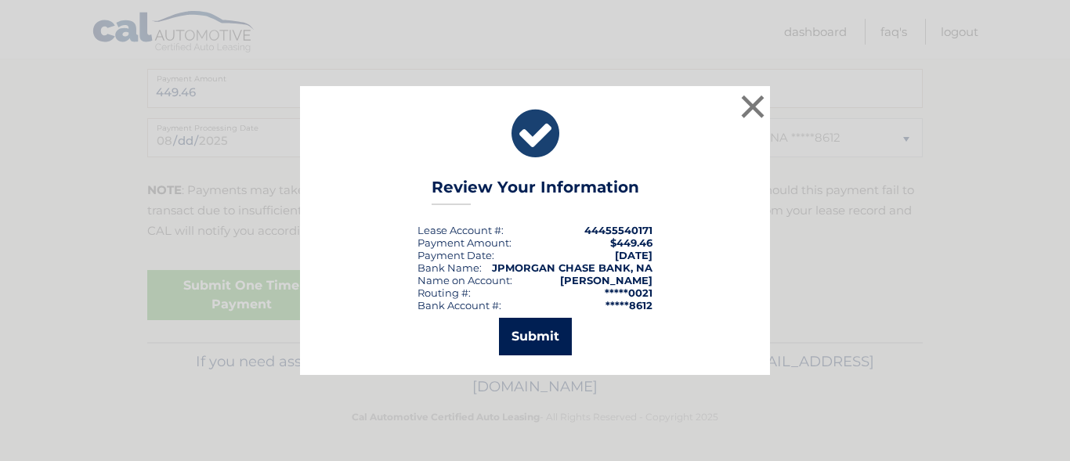 This screenshot has height=461, width=1070. What do you see at coordinates (450, 268) in the screenshot?
I see `div: Bank Name:` at bounding box center [450, 268].